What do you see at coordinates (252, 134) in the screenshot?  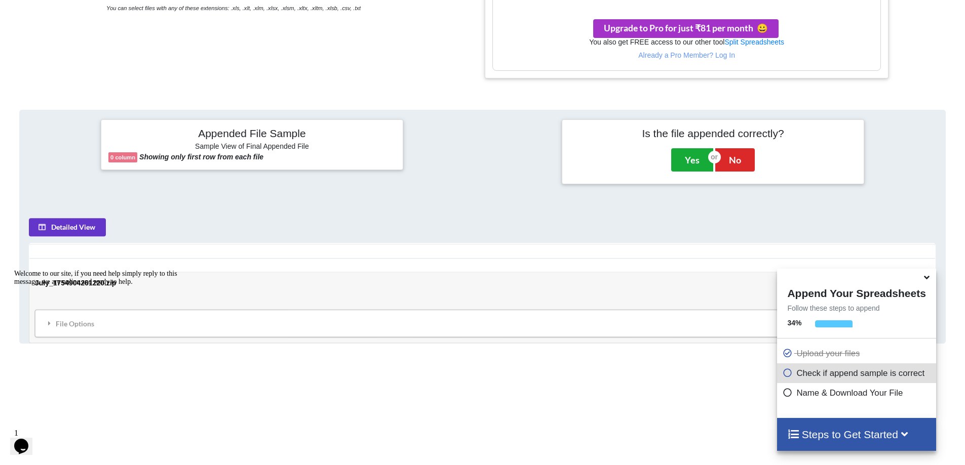 I see `h4: Appended File Sample` at bounding box center [252, 134].